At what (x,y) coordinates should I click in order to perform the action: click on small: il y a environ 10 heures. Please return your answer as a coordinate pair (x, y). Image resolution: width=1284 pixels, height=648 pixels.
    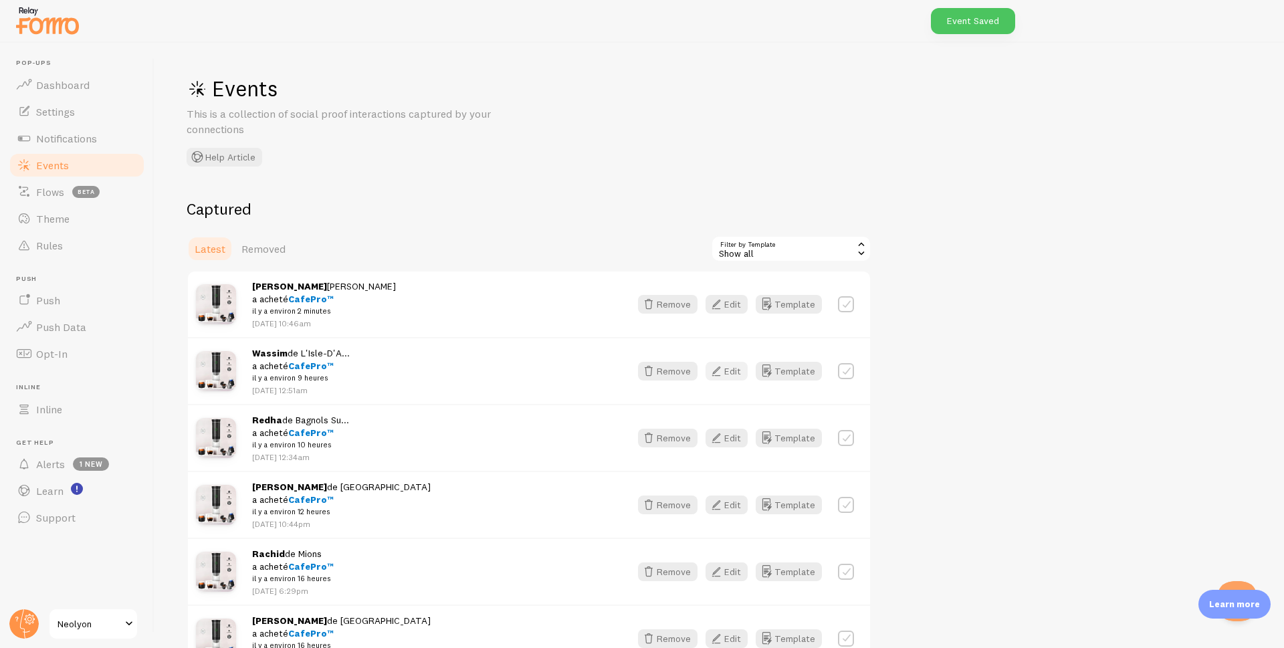
    Looking at the image, I should click on (300, 445).